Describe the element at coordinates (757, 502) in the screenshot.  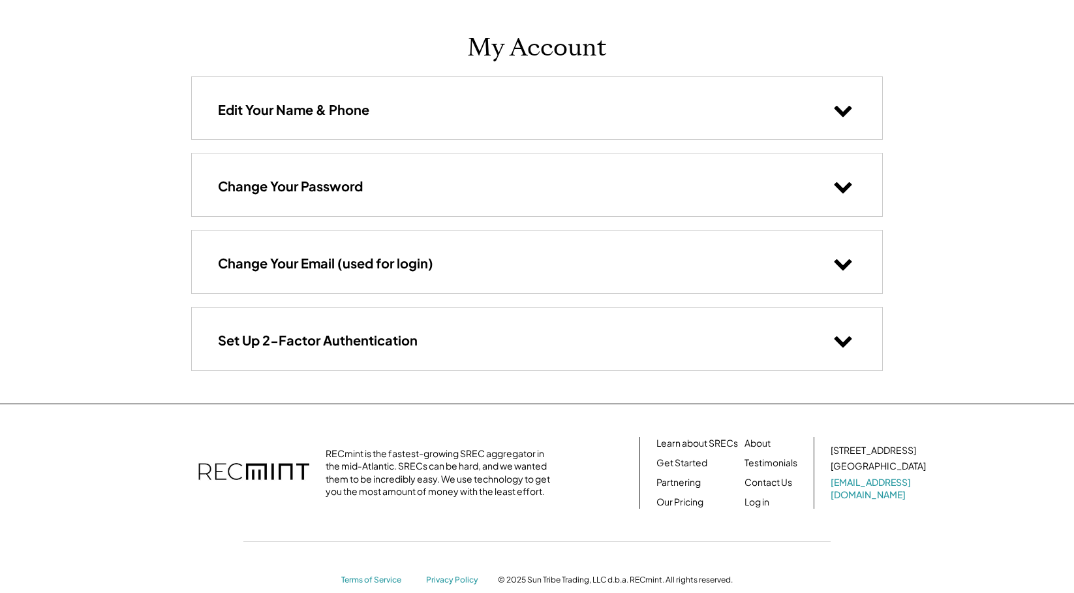
I see `a: Log in` at that location.